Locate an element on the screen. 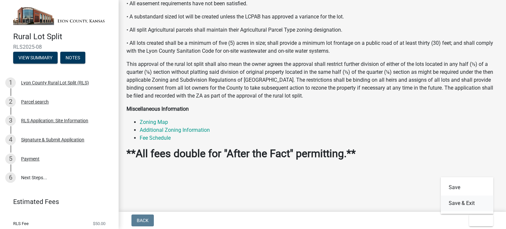 The height and width of the screenshot is (229, 506). strong: Miscellaneous Information is located at coordinates (158, 109).